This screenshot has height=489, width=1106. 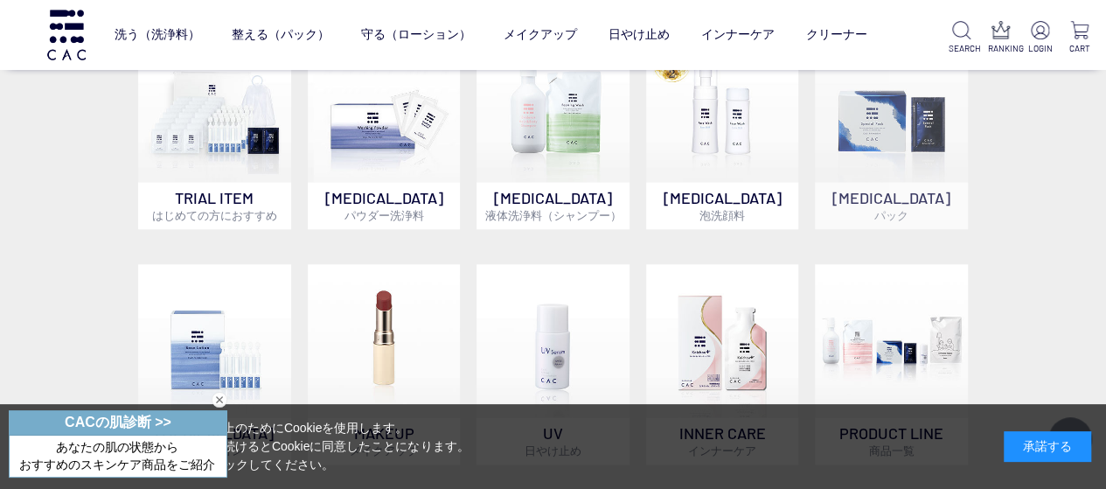 I want to click on a: クリーナー, so click(x=836, y=35).